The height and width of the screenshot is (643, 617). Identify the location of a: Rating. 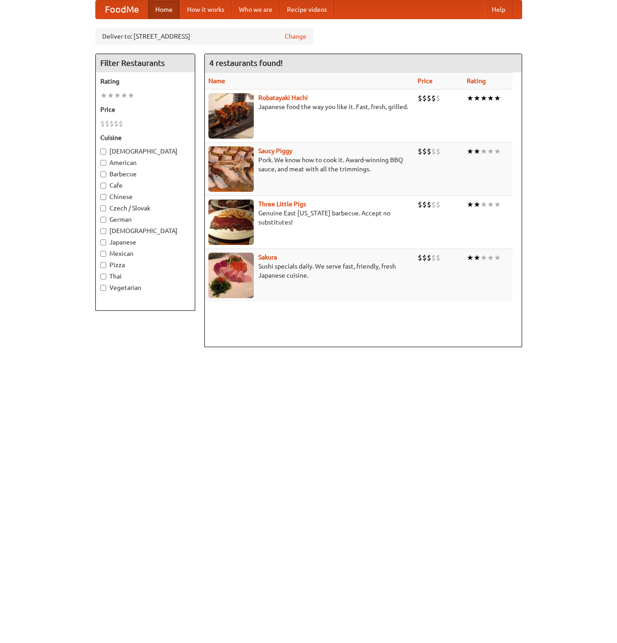
(476, 81).